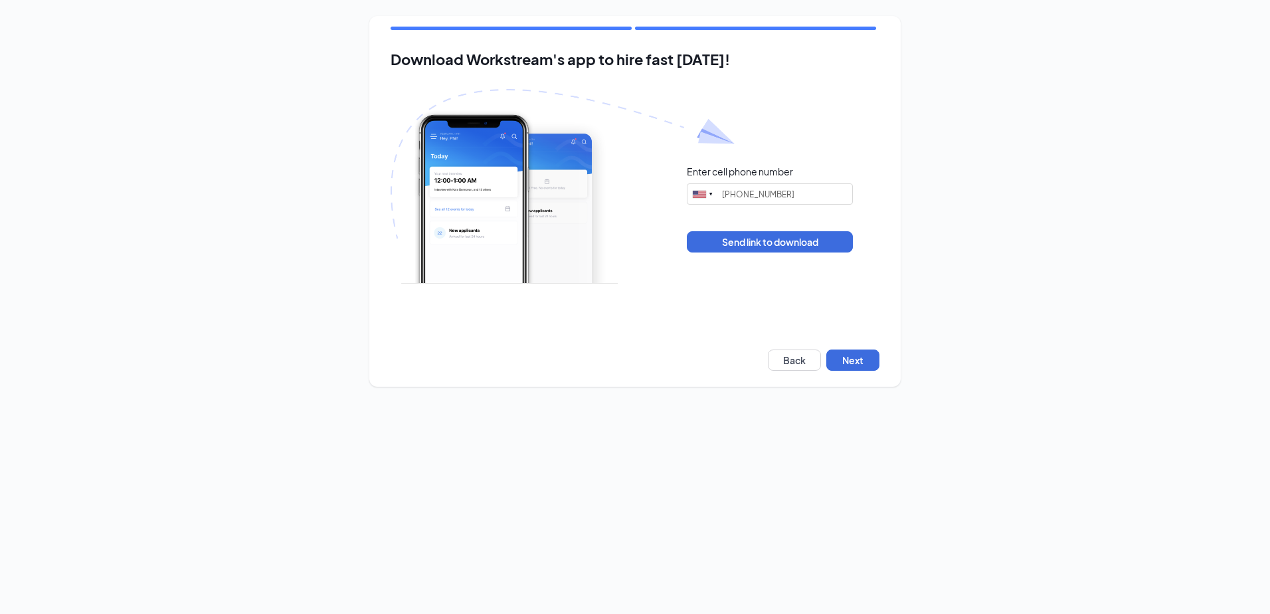 The height and width of the screenshot is (614, 1270). What do you see at coordinates (563, 186) in the screenshot?
I see `img: Download Workstream's app with paper plane` at bounding box center [563, 186].